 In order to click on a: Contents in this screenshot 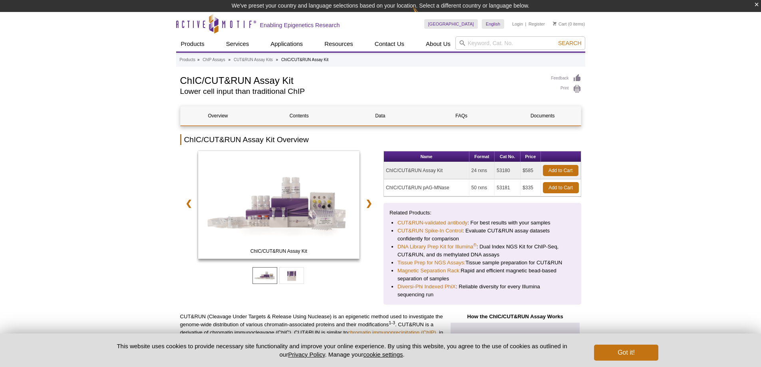, I will do `click(299, 116)`.